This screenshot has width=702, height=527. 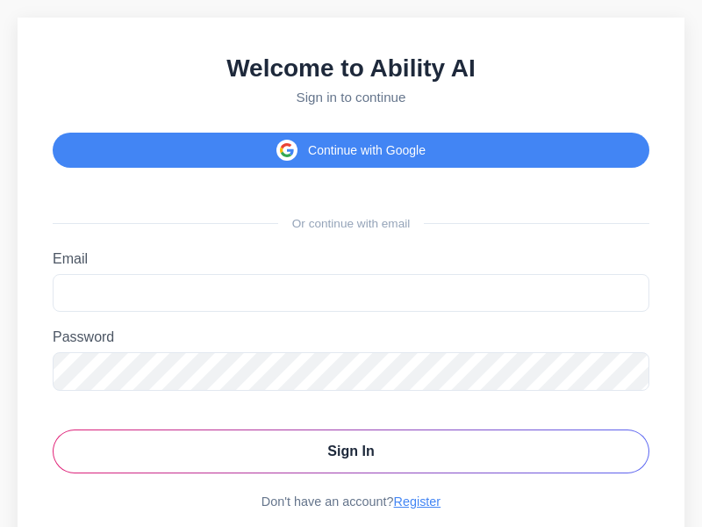 What do you see at coordinates (351, 97) in the screenshot?
I see `p: Sign in to continue` at bounding box center [351, 97].